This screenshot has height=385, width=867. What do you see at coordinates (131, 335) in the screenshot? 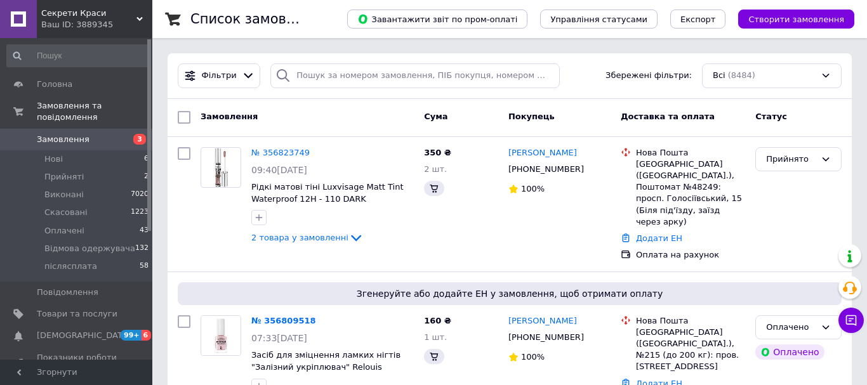
I see `span: 99+` at bounding box center [131, 335].